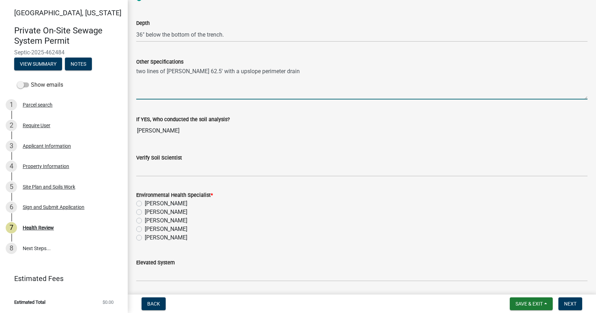 The image size is (596, 313). Describe the element at coordinates (154, 303) in the screenshot. I see `span: Back` at that location.